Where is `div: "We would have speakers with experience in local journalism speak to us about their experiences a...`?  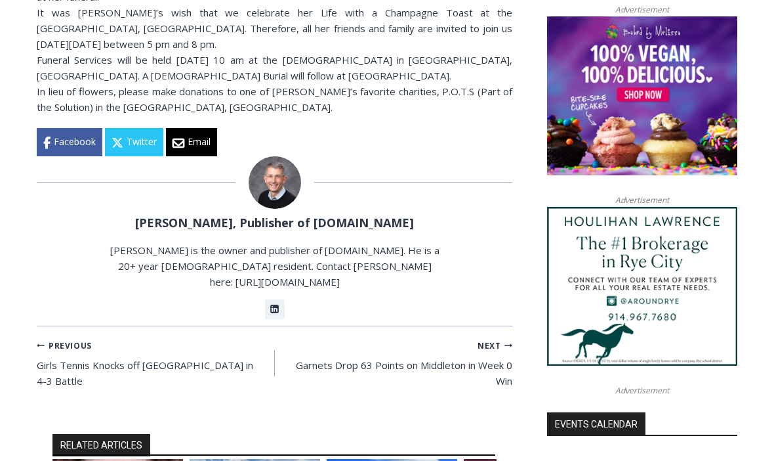 div: "We would have speakers with experience in local journalism speak to us about their experiences a... is located at coordinates (476, 64).